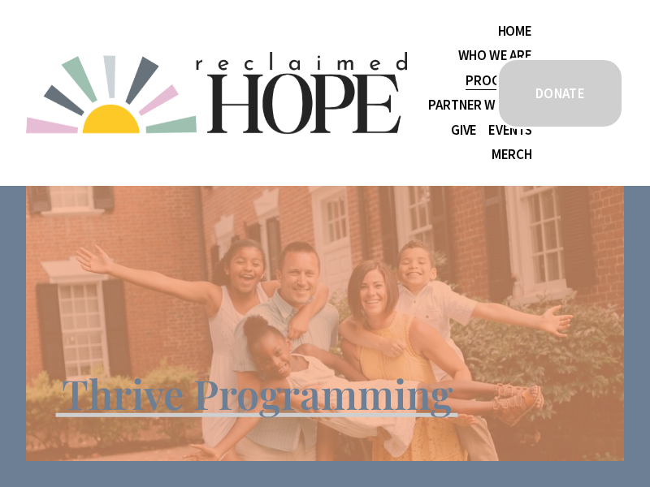 This screenshot has height=487, width=650. I want to click on img: Reclaimed Hope Initiative, so click(216, 93).